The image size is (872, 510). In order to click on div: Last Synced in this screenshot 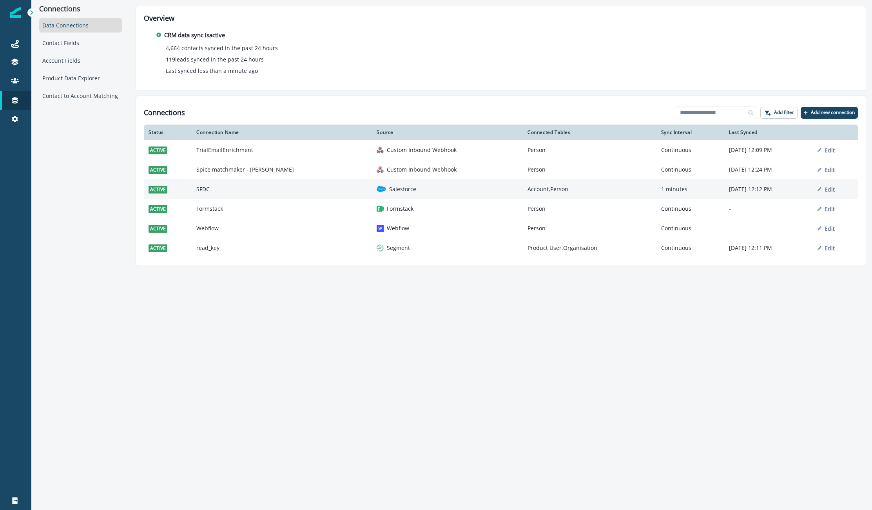, I will do `click(769, 132)`.